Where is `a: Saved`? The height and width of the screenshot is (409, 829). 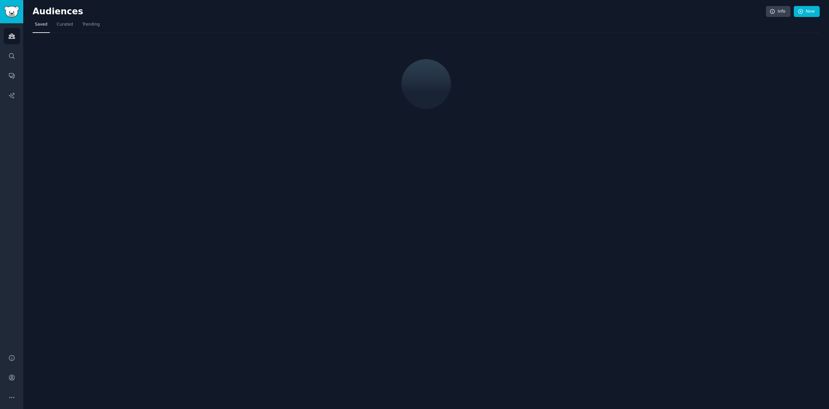
a: Saved is located at coordinates (41, 26).